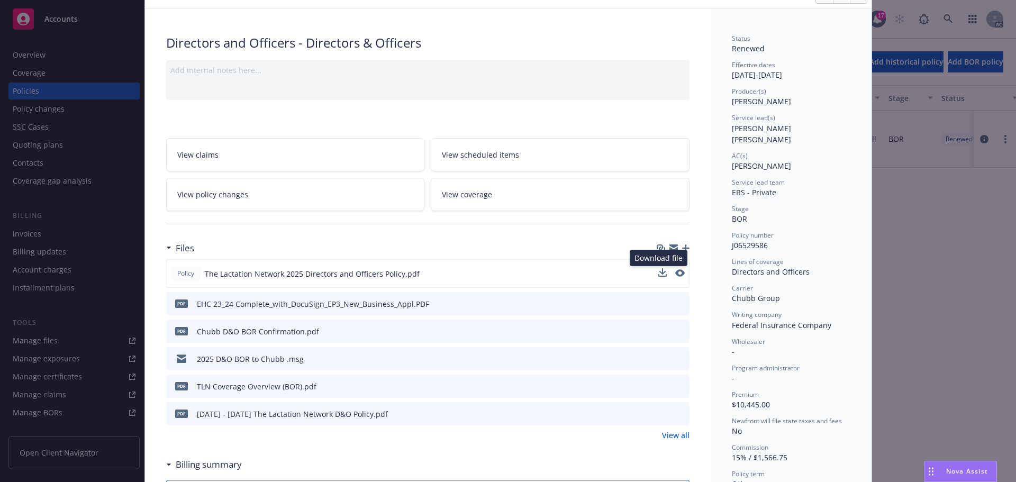  What do you see at coordinates (185, 248) in the screenshot?
I see `h3: Files` at bounding box center [185, 248].